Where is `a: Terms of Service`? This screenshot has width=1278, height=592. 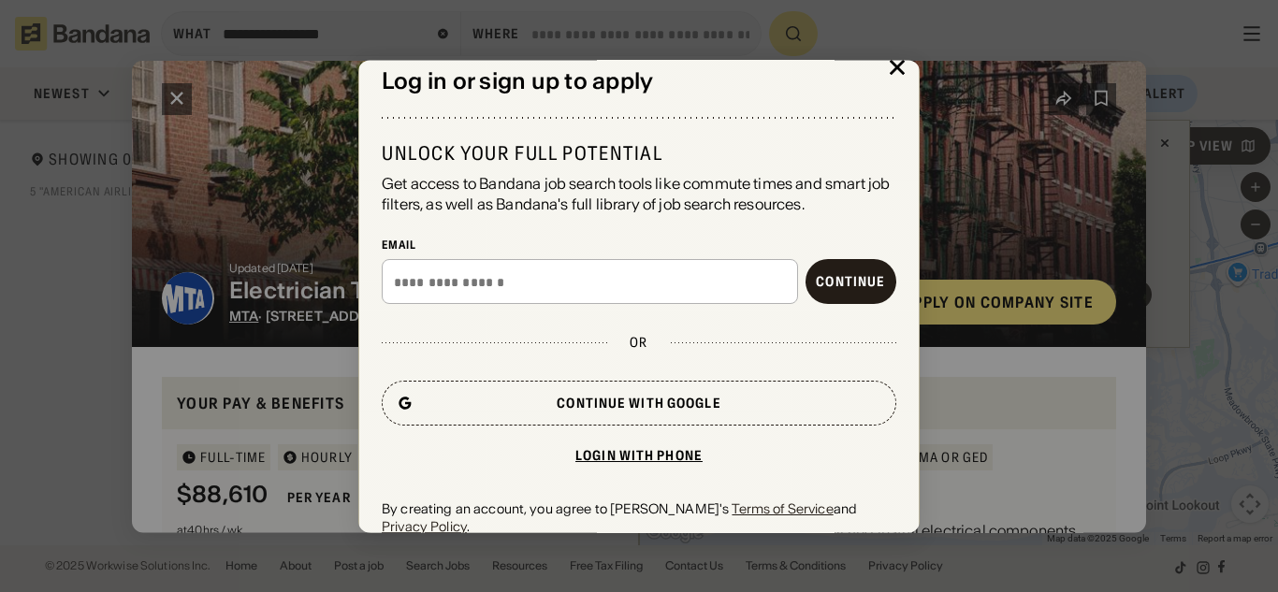
a: Terms of Service is located at coordinates (782, 509).